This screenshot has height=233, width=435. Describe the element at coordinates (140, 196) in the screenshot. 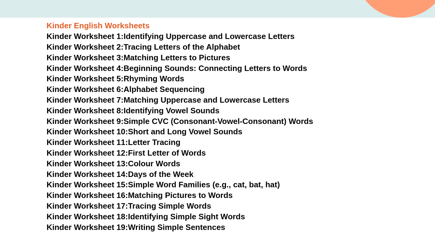

I see `a: Kinder Worksheet 16:Matching Pictures to Words` at that location.